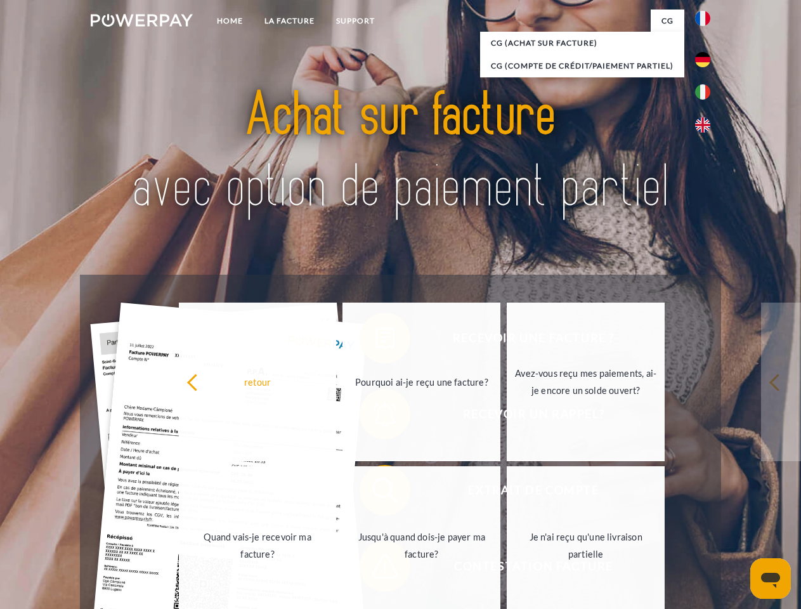 The height and width of the screenshot is (609, 801). Describe the element at coordinates (258, 381) in the screenshot. I see `div: retour` at that location.